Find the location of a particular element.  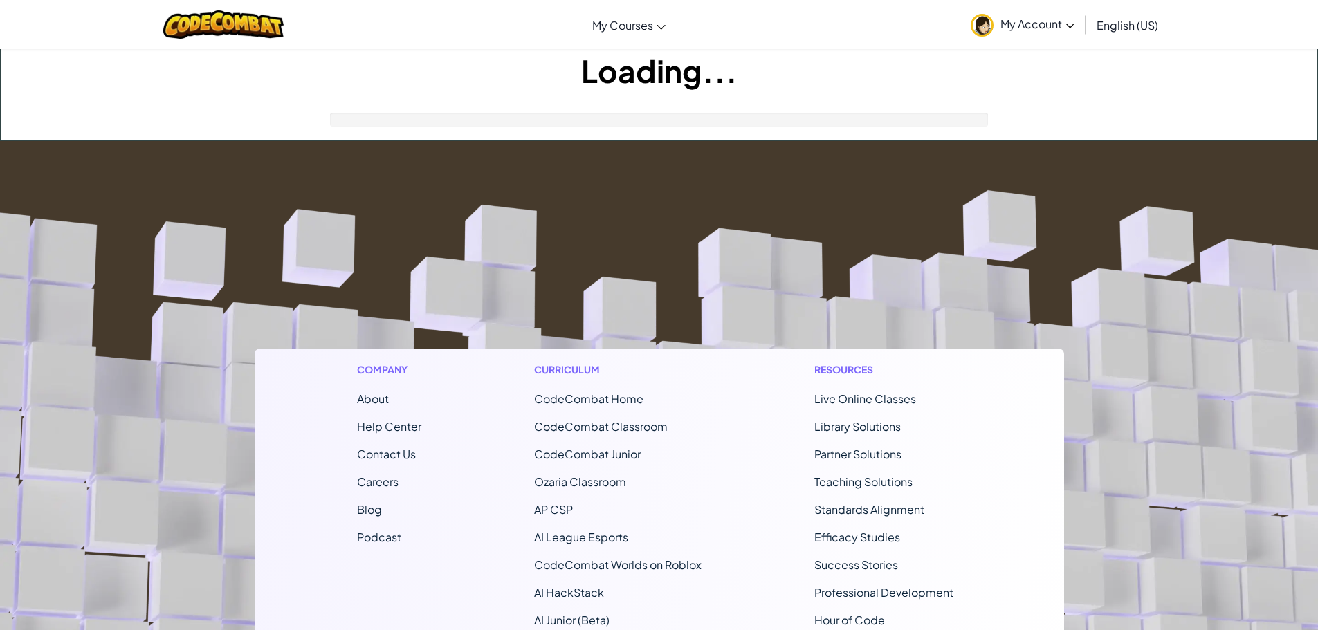

a: English (US) is located at coordinates (1127, 25).